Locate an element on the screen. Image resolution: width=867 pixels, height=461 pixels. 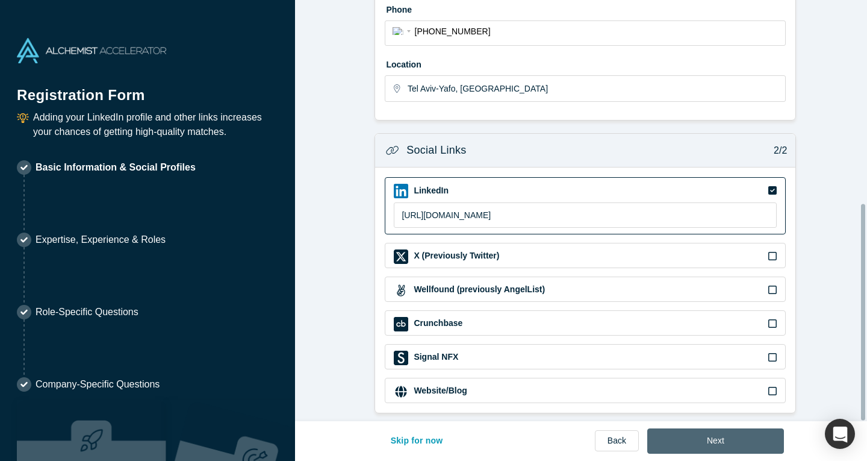
label: X (Previously Twitter) is located at coordinates (456, 255).